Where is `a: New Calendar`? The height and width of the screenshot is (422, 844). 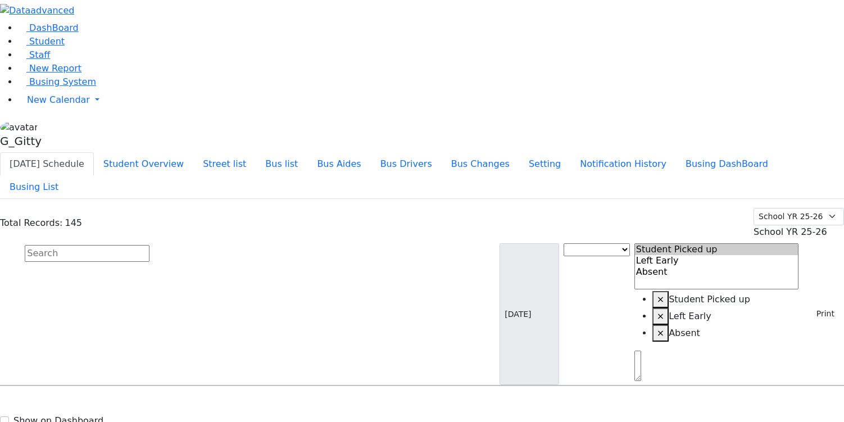 a: New Calendar is located at coordinates (431, 100).